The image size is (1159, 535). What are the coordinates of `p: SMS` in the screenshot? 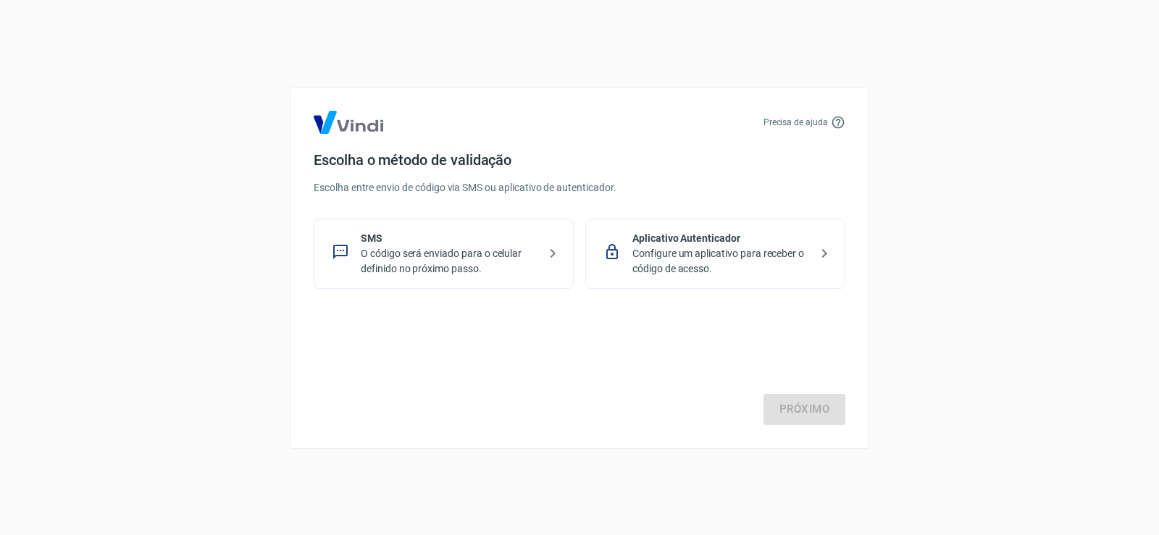 It's located at (449, 238).